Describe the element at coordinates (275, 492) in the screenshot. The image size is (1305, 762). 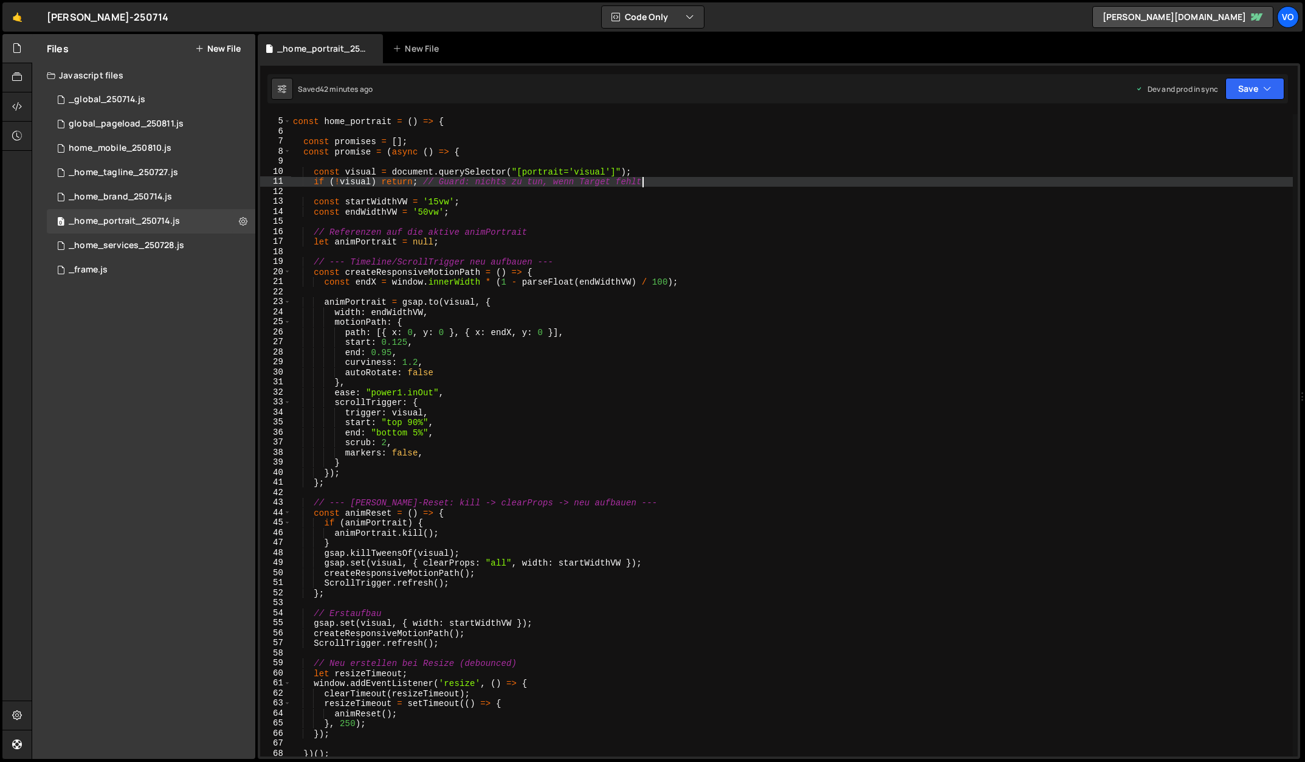
I see `div: 42` at that location.